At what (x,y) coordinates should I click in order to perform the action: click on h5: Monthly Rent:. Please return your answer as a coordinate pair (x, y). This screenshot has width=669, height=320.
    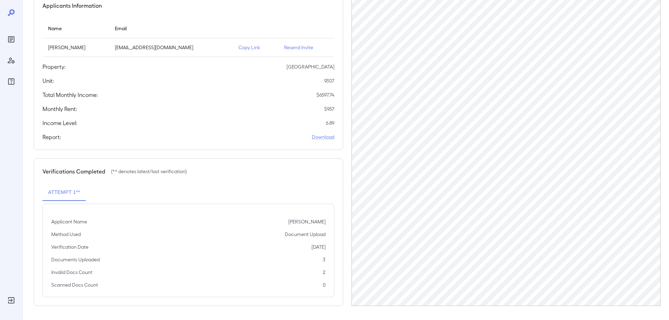
    Looking at the image, I should click on (60, 109).